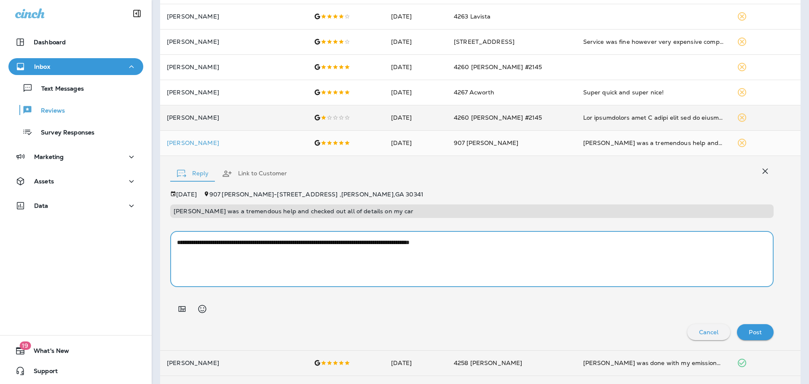 The height and width of the screenshot is (384, 809). I want to click on span: 4267 Acworth, so click(474, 92).